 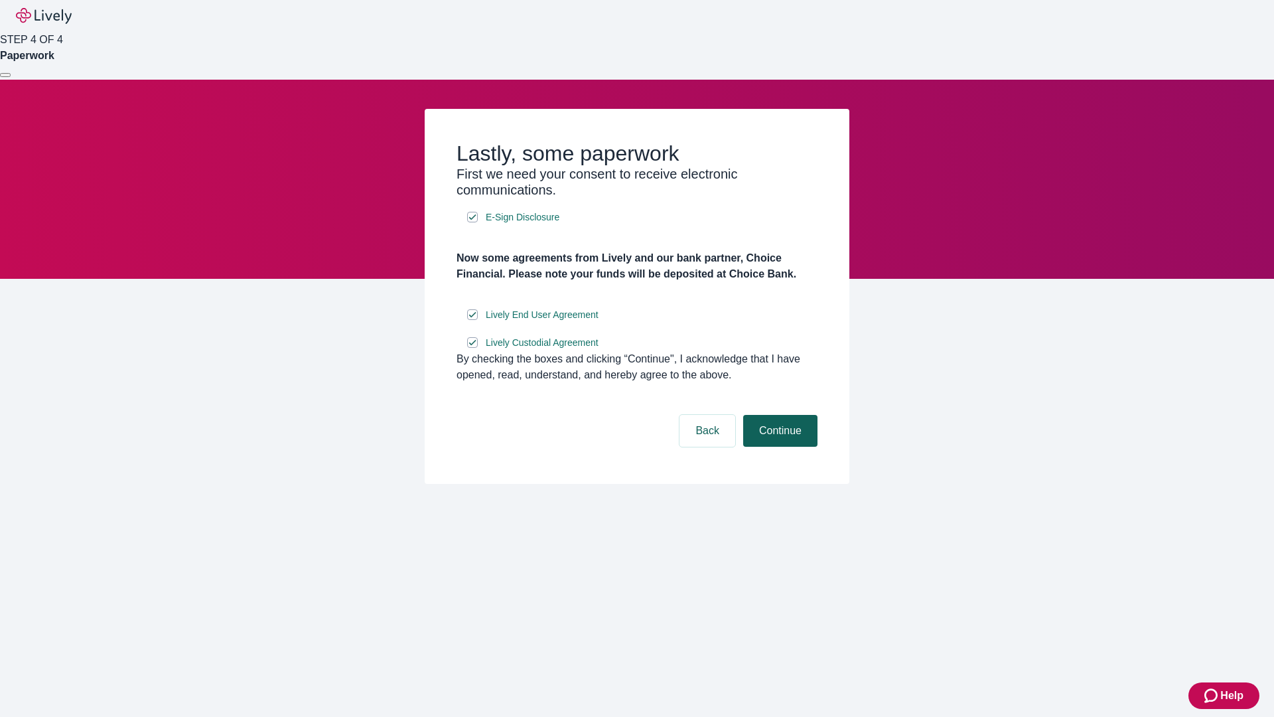 I want to click on button: Continue, so click(x=780, y=431).